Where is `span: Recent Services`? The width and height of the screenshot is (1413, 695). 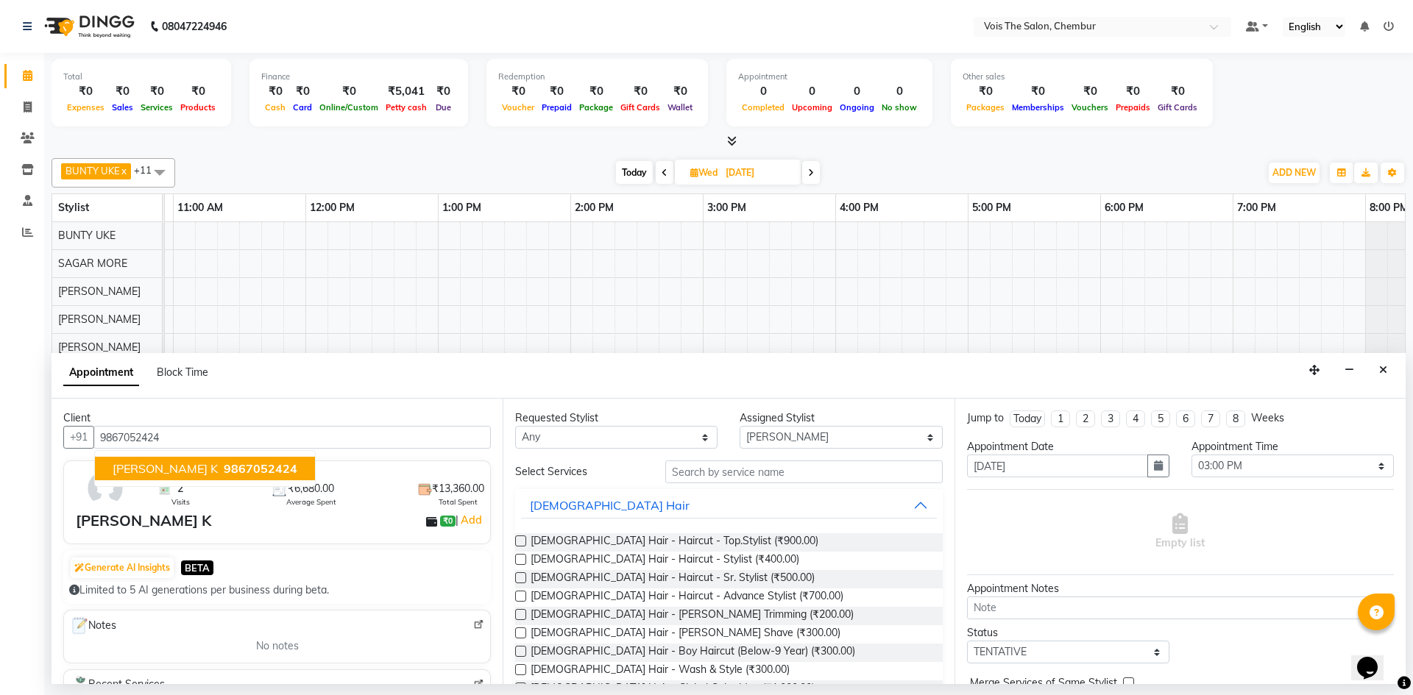
span: Recent Services is located at coordinates (117, 685).